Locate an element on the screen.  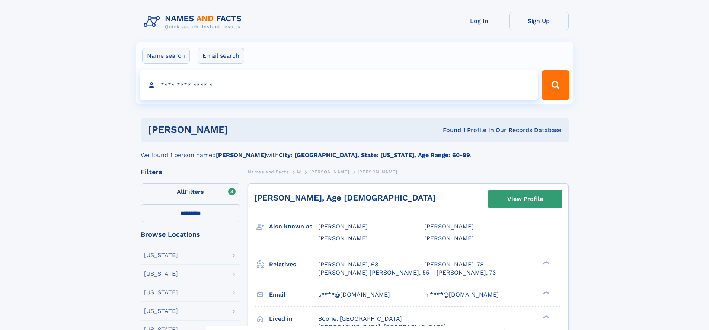
a: Sign Up is located at coordinates (539, 21).